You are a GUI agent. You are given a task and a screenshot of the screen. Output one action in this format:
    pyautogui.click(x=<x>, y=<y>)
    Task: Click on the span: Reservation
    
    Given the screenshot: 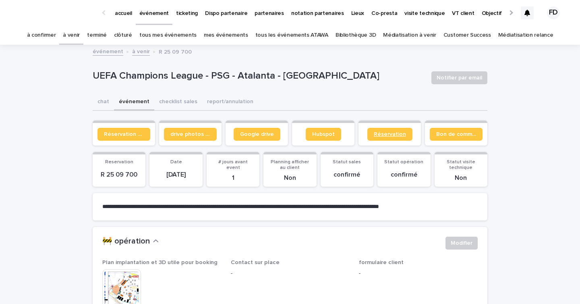 What is the action you would take?
    pyautogui.click(x=119, y=162)
    